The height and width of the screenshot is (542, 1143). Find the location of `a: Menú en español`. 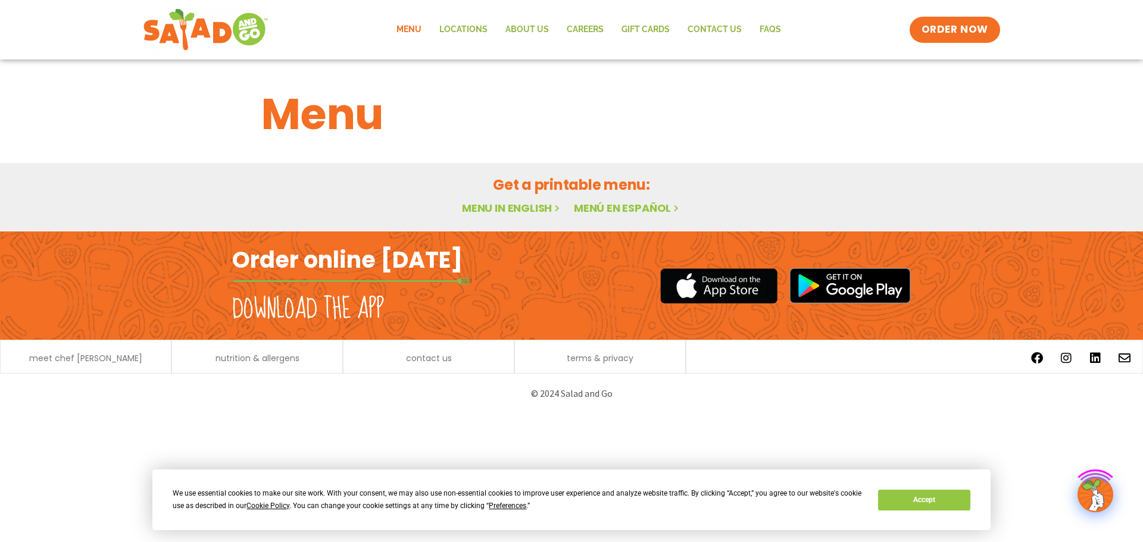

a: Menú en español is located at coordinates (627, 208).